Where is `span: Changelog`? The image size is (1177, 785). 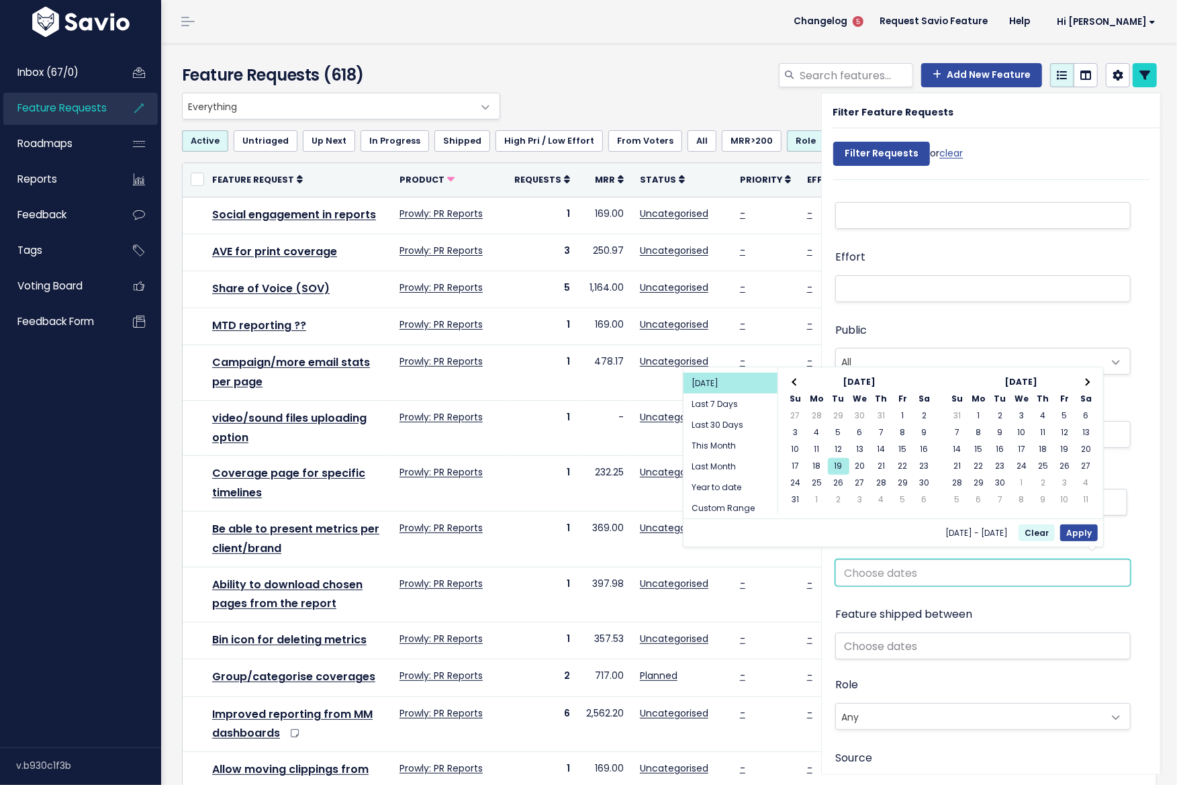
span: Changelog is located at coordinates (820, 21).